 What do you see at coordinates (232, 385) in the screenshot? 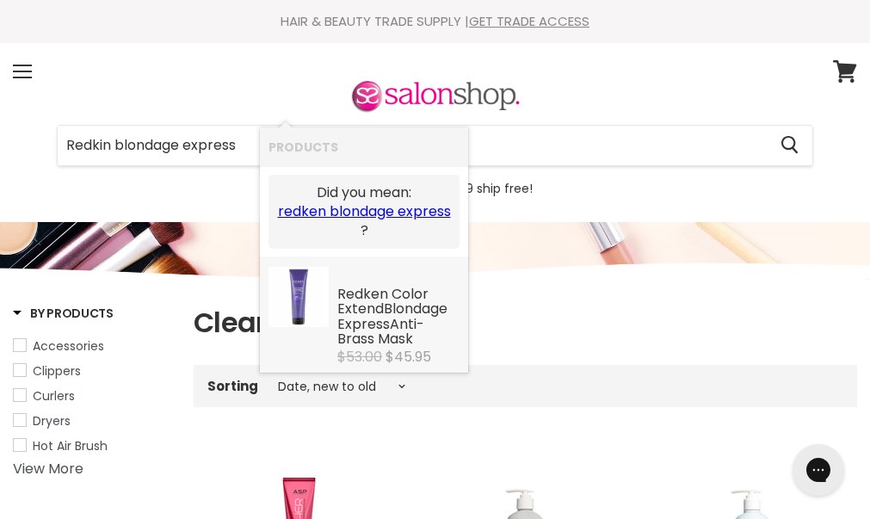
I see `label: Sorting` at bounding box center [232, 385].